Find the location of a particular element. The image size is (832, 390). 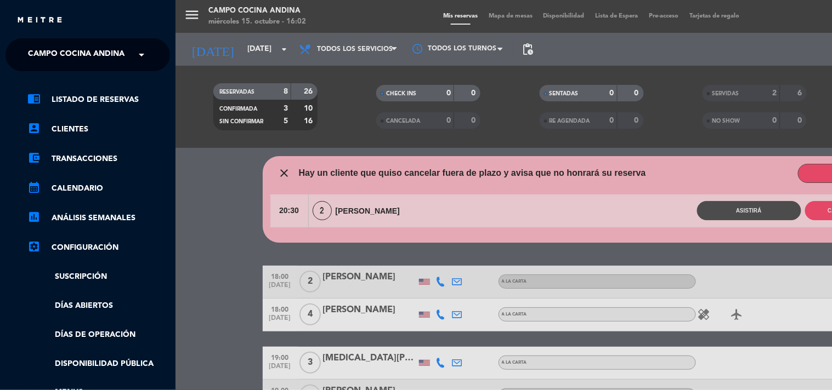

i: account_balance_wallet is located at coordinates (34, 158).